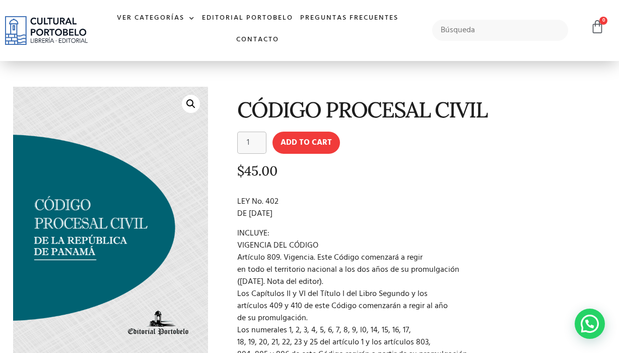 This screenshot has height=353, width=619. I want to click on span: 0, so click(604, 21).